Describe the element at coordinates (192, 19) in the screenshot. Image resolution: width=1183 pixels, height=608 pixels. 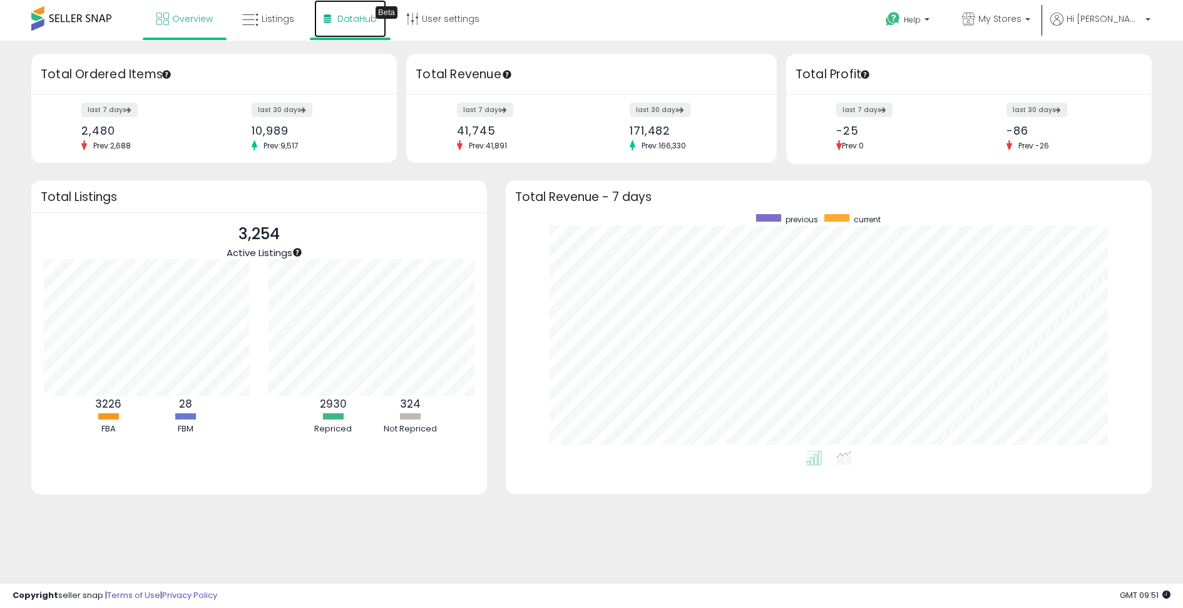
I see `span: Overview` at that location.